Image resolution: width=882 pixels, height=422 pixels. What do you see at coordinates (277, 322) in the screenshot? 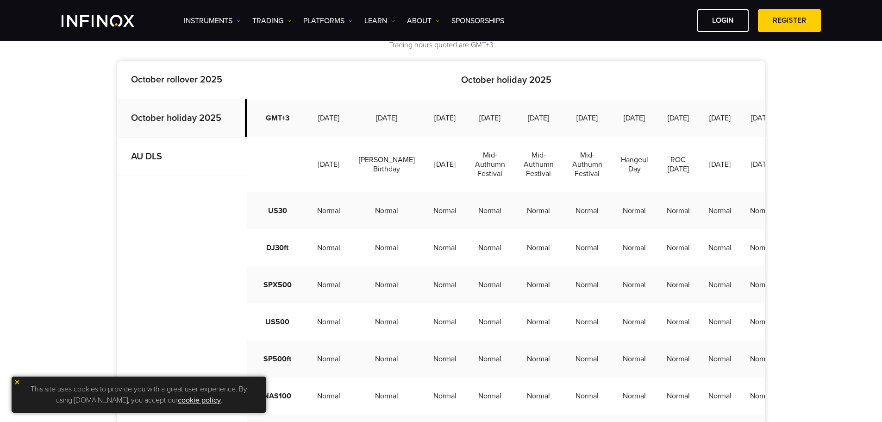
I see `td: US500` at bounding box center [277, 322].